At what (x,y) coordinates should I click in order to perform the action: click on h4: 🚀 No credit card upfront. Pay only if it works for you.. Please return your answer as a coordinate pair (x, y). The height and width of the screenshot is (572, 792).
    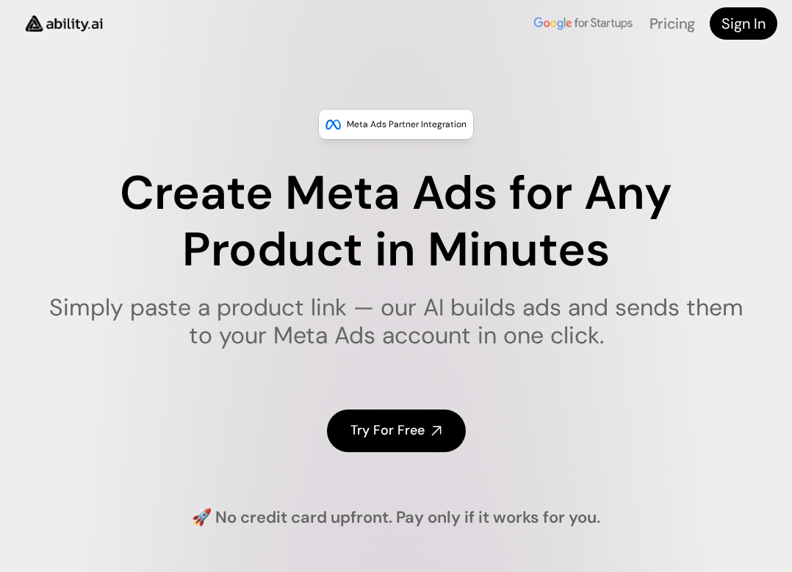
    Looking at the image, I should click on (396, 518).